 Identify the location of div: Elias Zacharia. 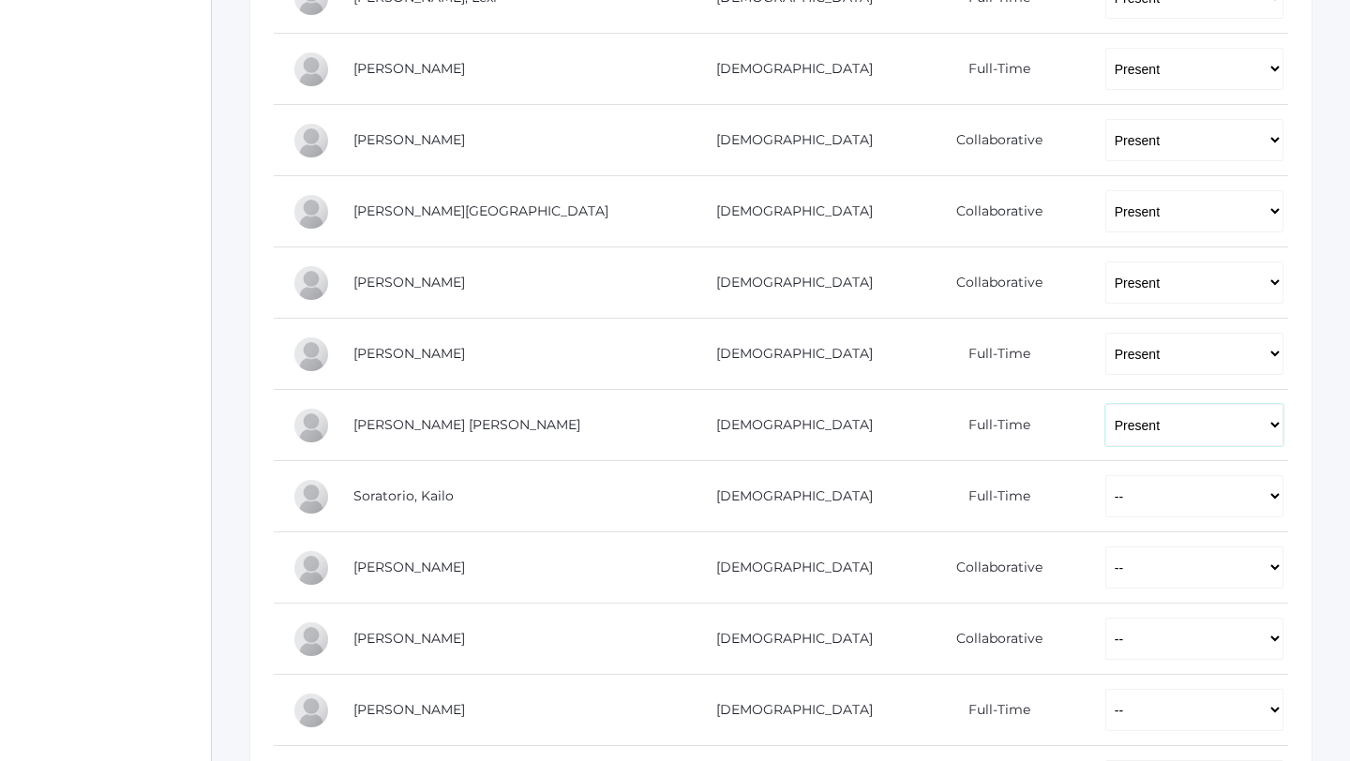
(311, 710).